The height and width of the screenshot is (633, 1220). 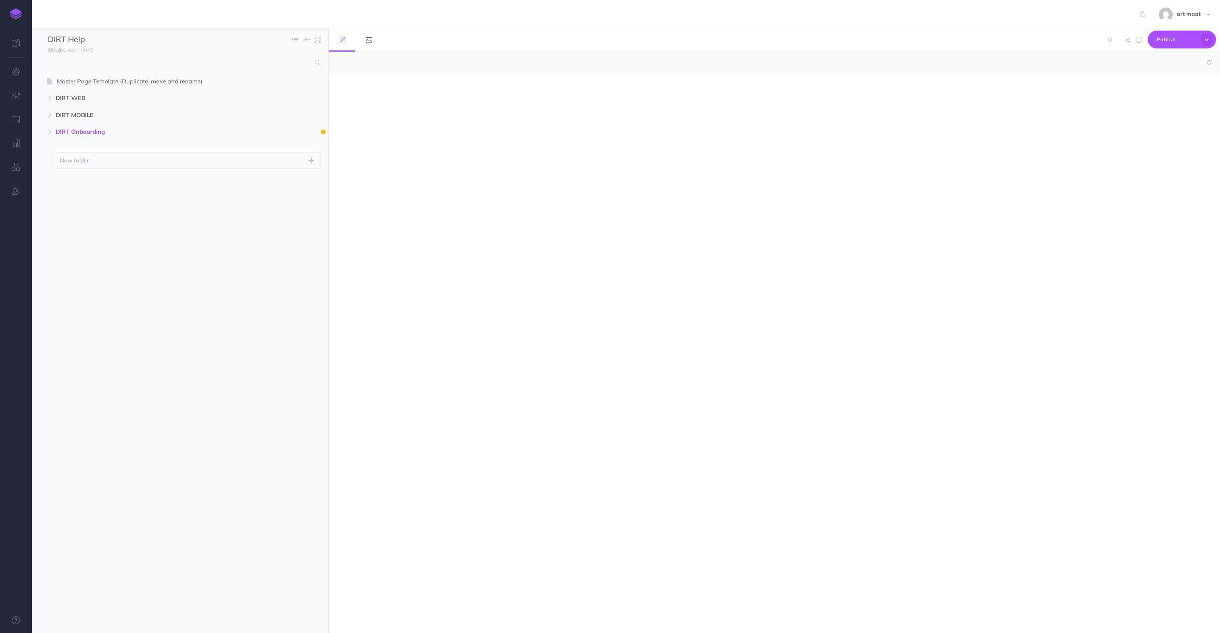 I want to click on img: logo-mark.svg, so click(x=16, y=14).